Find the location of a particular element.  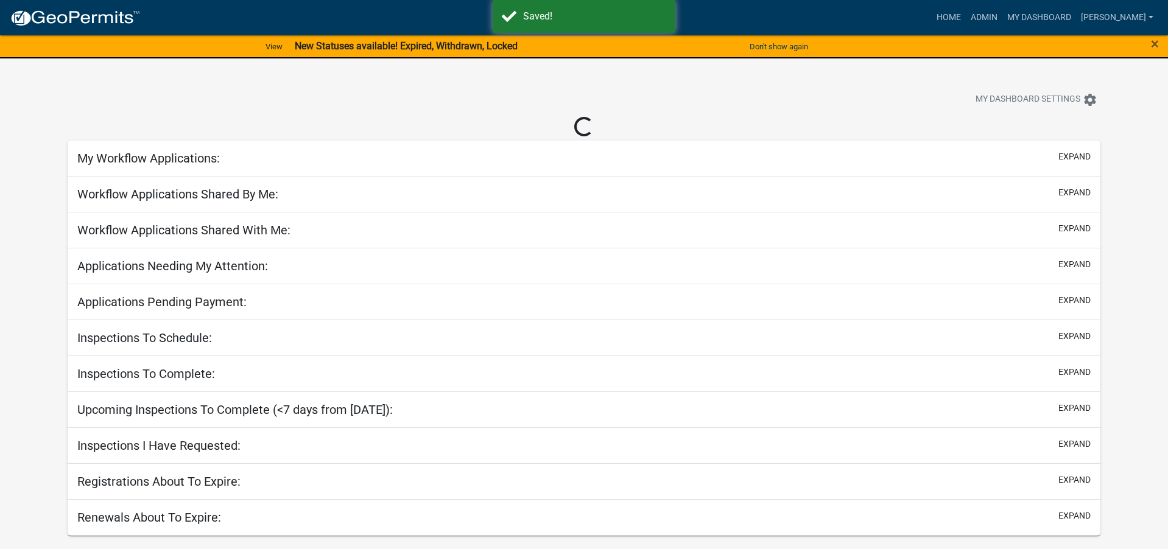

h5: Inspections To Complete: is located at coordinates (146, 374).